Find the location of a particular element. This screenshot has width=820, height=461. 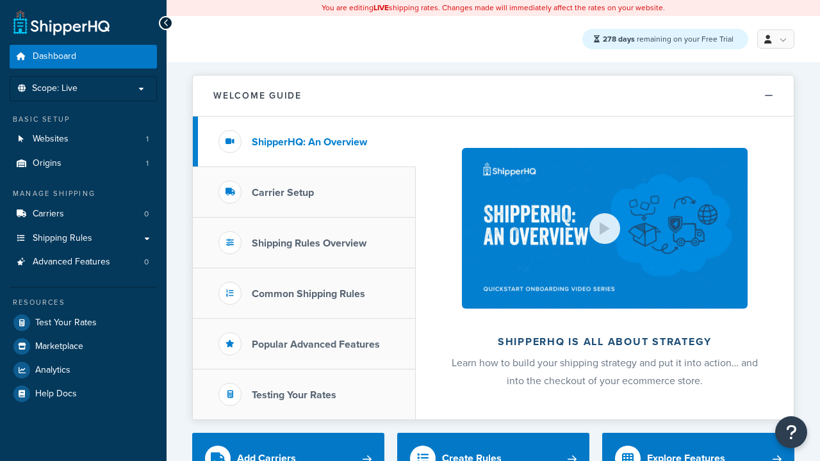

a: Analytics is located at coordinates (83, 370).